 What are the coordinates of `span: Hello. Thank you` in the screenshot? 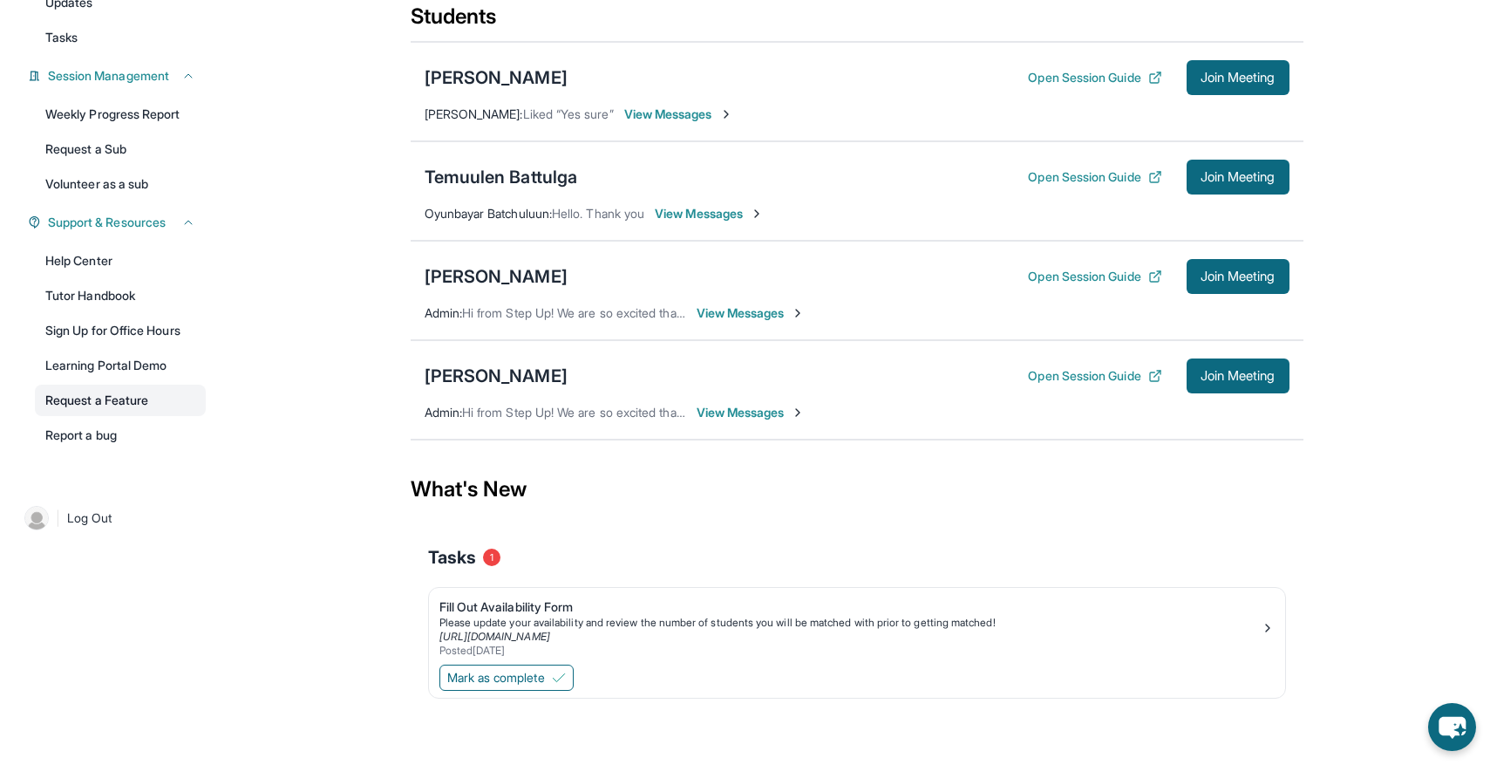 It's located at (598, 213).